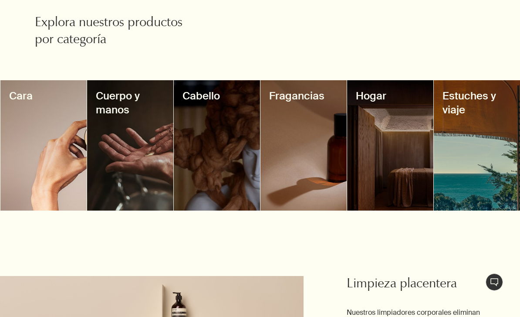 This screenshot has height=317, width=520. Describe the element at coordinates (494, 282) in the screenshot. I see `button: Chat en direct` at that location.